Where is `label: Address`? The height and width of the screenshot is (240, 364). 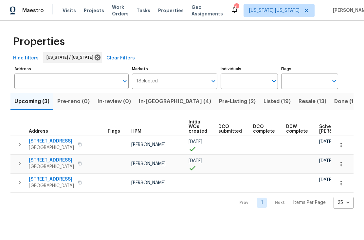 label: Address is located at coordinates (71, 69).